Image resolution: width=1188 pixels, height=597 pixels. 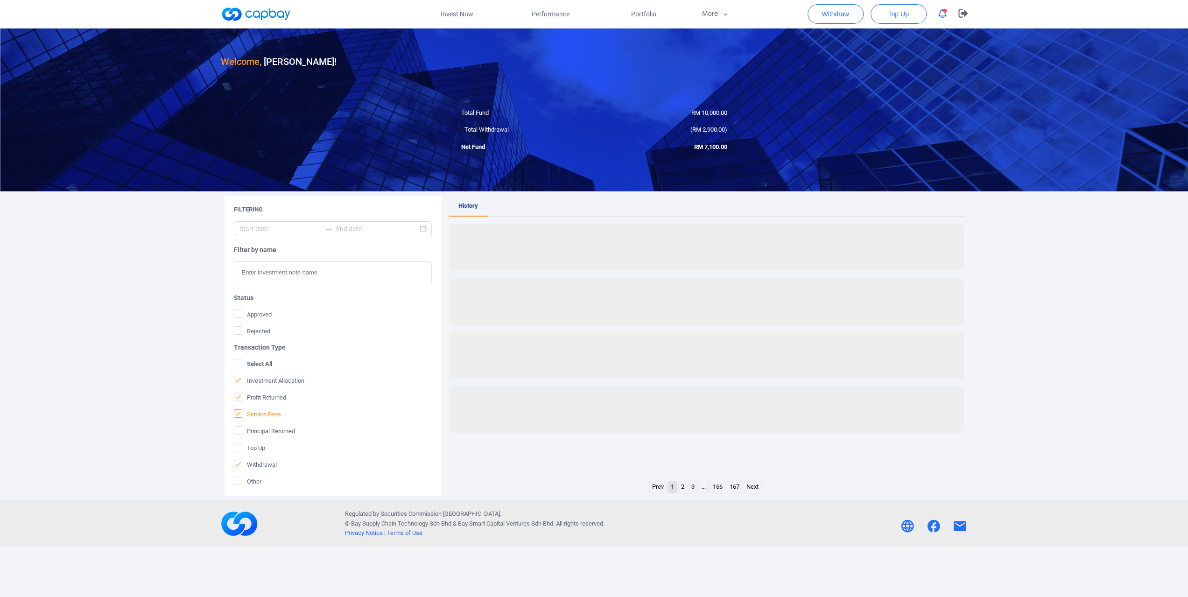 What do you see at coordinates (524, 147) in the screenshot?
I see `div: Net Fund` at bounding box center [524, 147].